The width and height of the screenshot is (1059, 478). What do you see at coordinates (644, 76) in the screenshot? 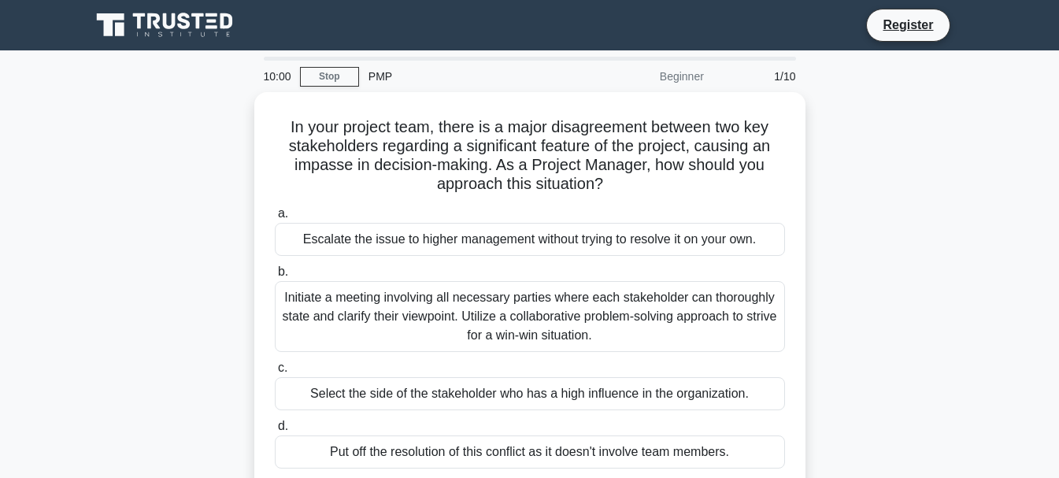
I see `div: Beginner` at bounding box center [644, 76].